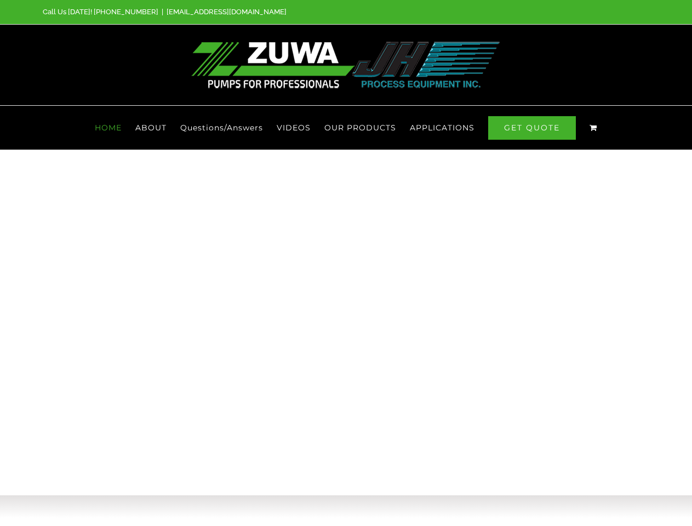 Image resolution: width=692 pixels, height=526 pixels. What do you see at coordinates (360, 128) in the screenshot?
I see `span: OUR PRODUCTS` at bounding box center [360, 128].